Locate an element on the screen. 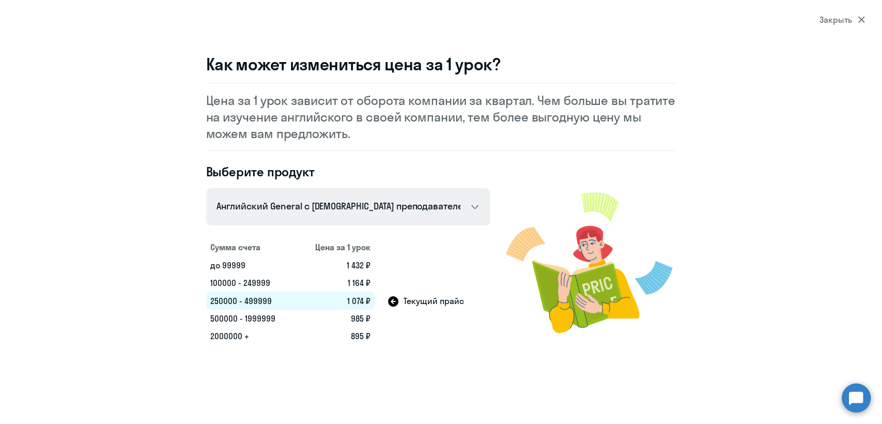 The height and width of the screenshot is (424, 882). td: 1 432 ₽ is located at coordinates (336, 265).